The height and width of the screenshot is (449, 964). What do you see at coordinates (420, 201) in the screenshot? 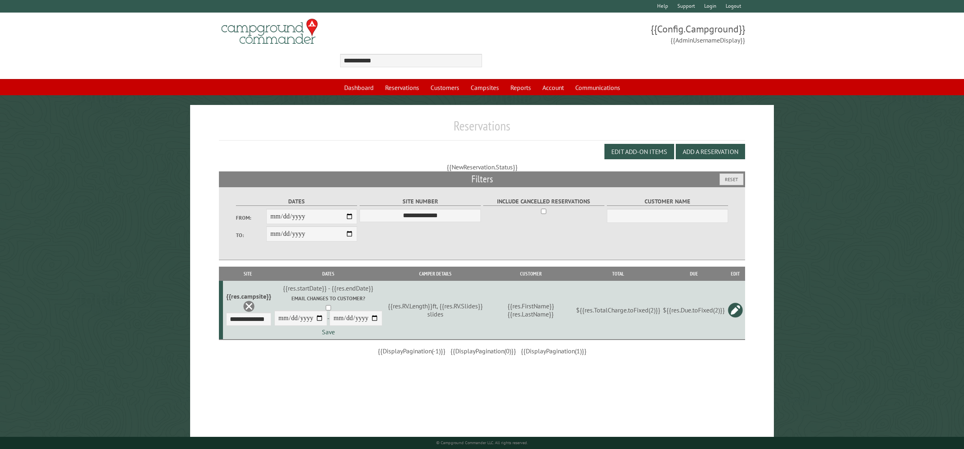
I see `label: Site Number` at bounding box center [420, 201].